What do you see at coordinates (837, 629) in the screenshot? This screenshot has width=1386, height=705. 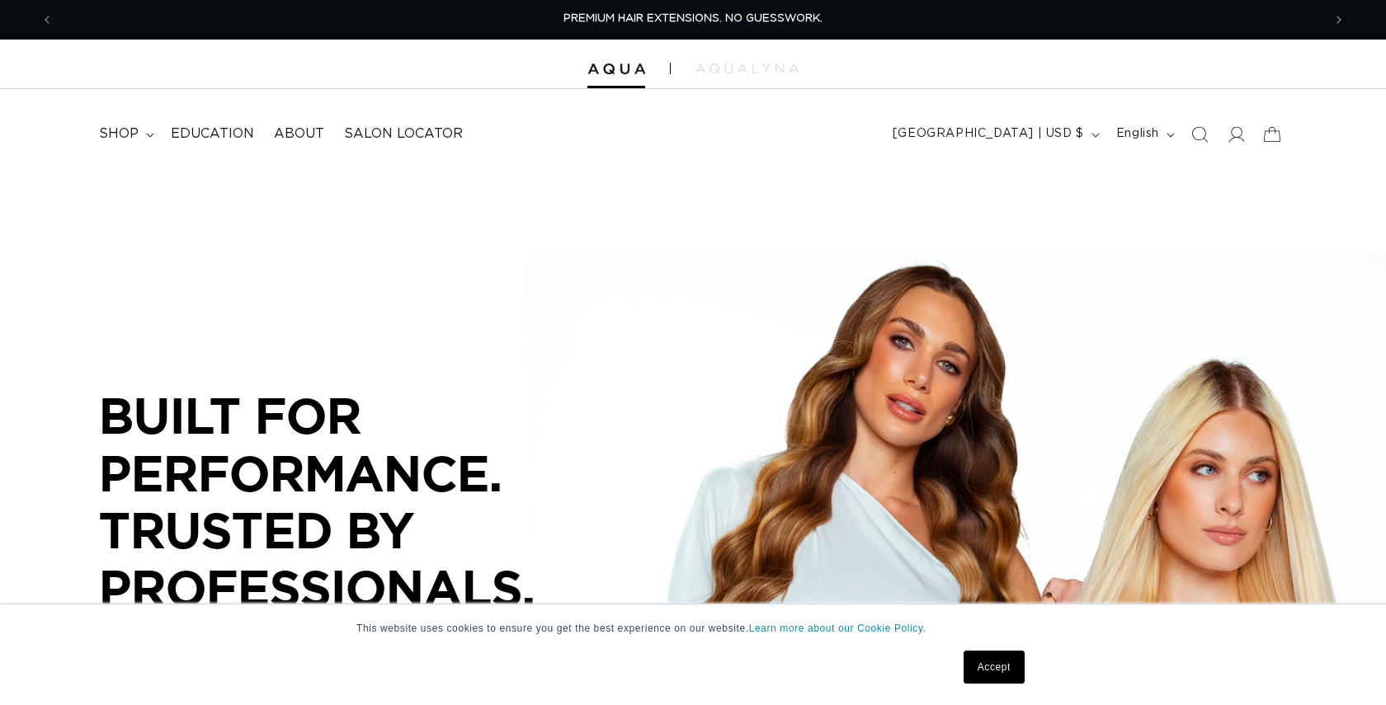 I see `a: Learn more about our Cookie Policy.` at bounding box center [837, 629].